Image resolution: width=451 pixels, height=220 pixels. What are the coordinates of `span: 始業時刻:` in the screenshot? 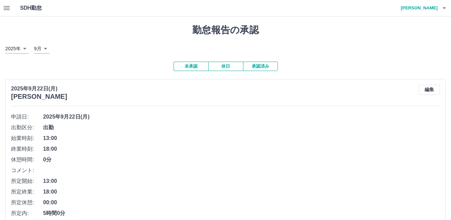 It's located at (27, 138).